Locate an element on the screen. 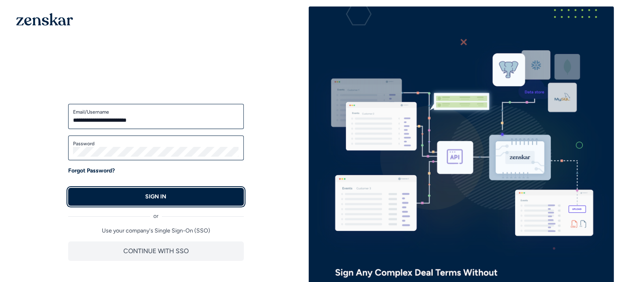  p: SIGN IN is located at coordinates (156, 197).